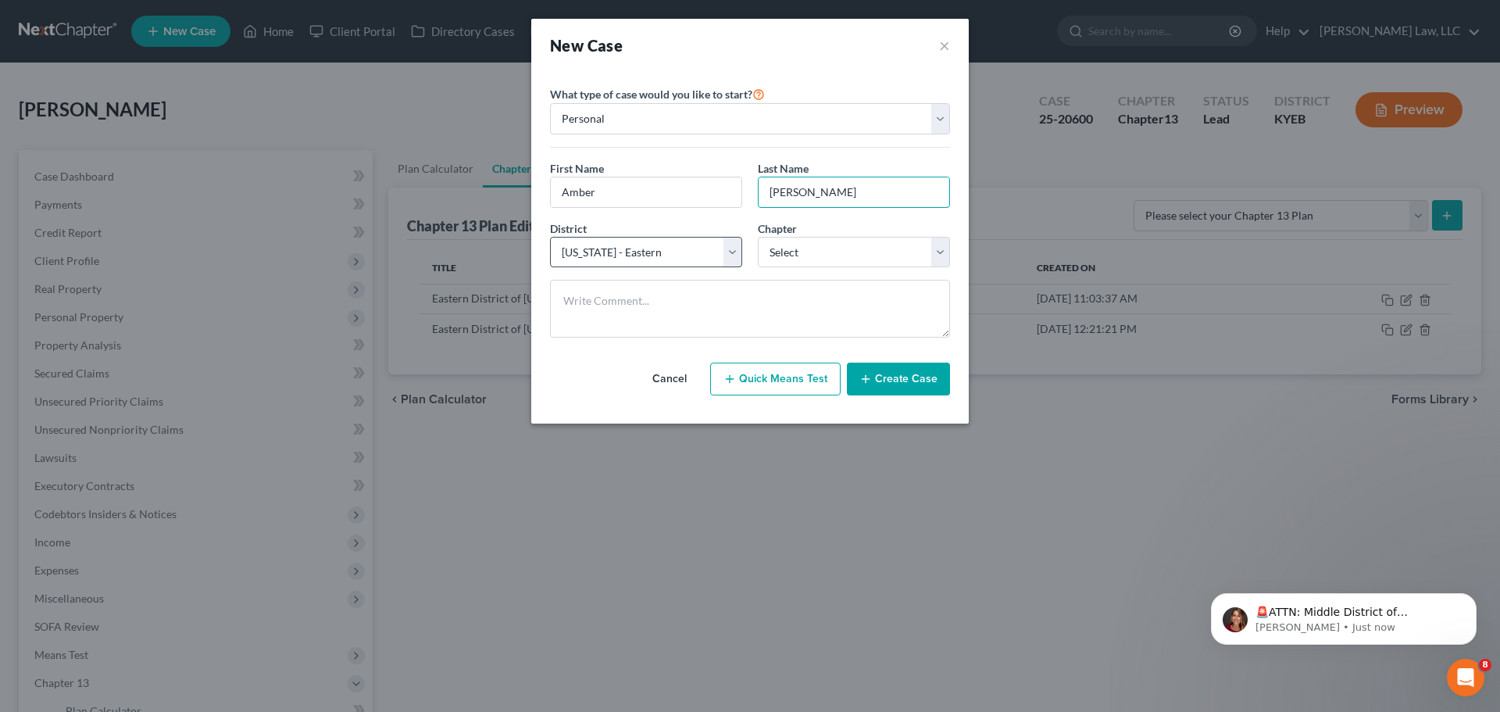  I want to click on div: message notification from Katie, Just now. 🚨ATTN: Middle District of Florida The court has added ..., so click(156, 59).